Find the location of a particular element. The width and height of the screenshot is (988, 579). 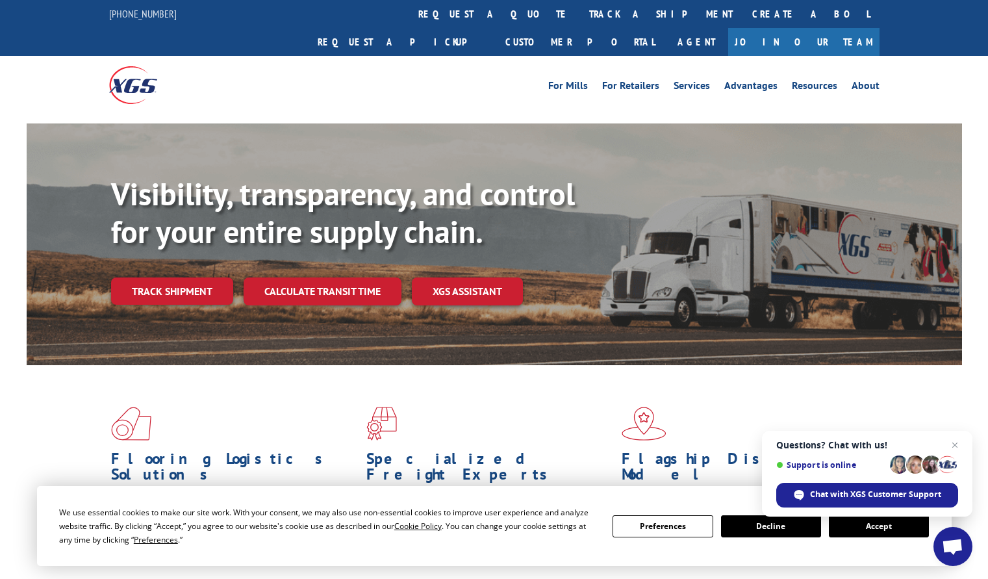

span: Cookie Policy is located at coordinates (418, 526).